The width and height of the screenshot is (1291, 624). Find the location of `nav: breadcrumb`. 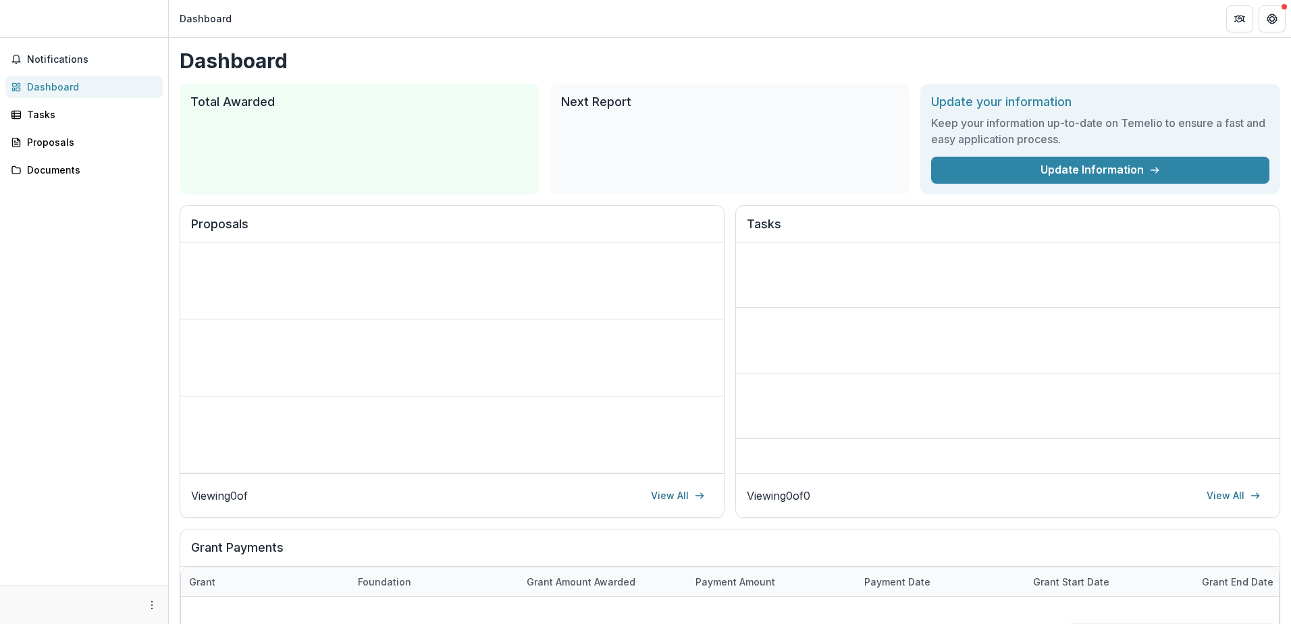

nav: breadcrumb is located at coordinates (205, 18).